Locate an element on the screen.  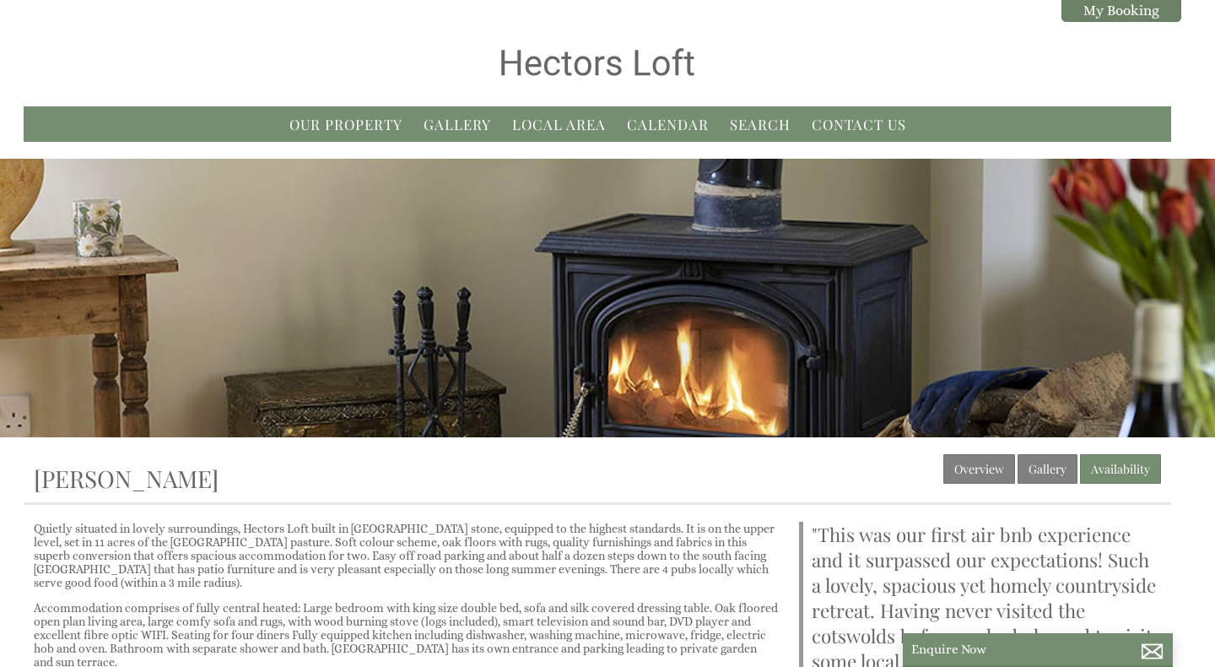
img: Hectors Loft is located at coordinates (597, 63).